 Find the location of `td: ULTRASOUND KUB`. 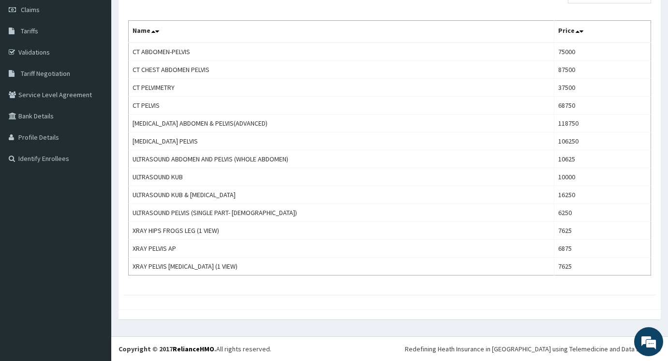

td: ULTRASOUND KUB is located at coordinates (341, 177).